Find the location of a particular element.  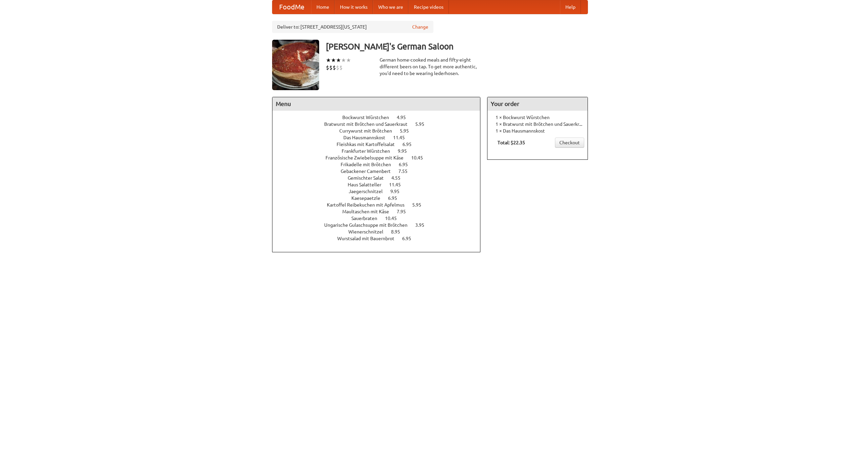

a: Help is located at coordinates (571, 7).